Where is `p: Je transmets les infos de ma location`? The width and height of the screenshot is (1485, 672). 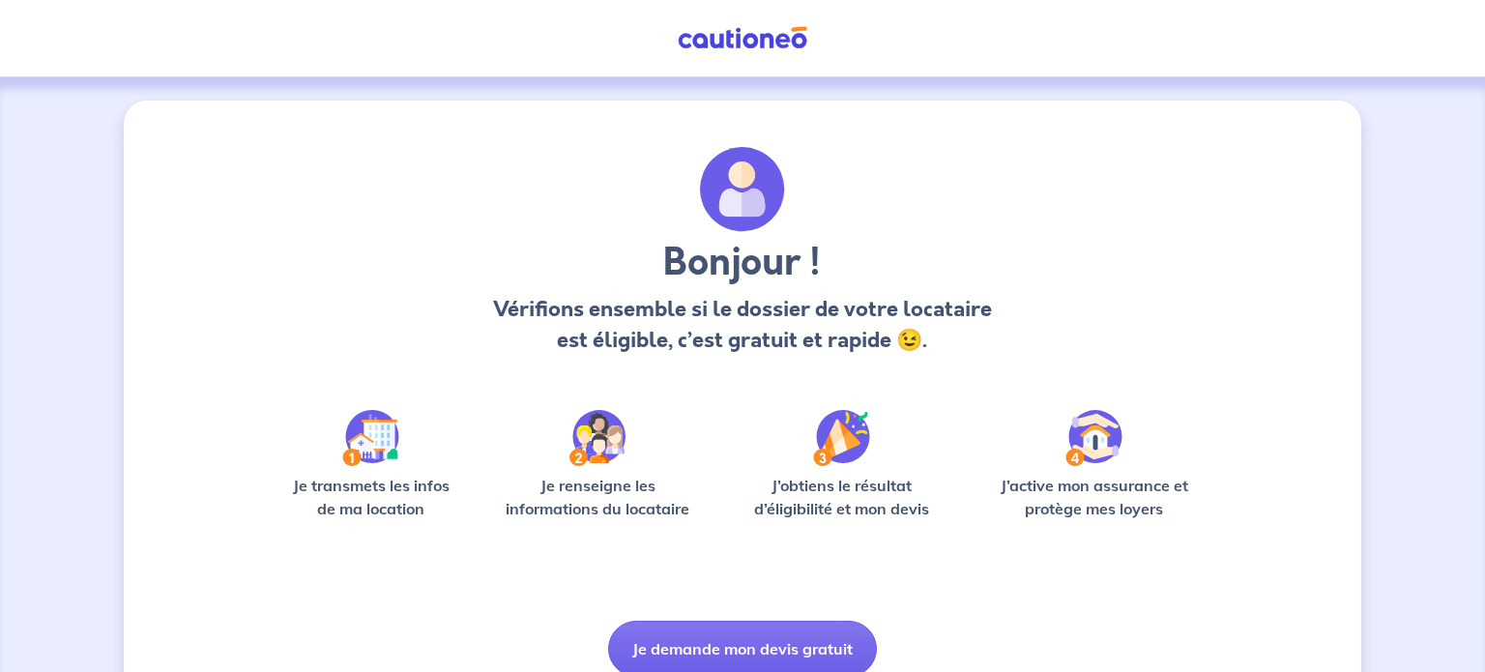 p: Je transmets les infos de ma location is located at coordinates (370, 497).